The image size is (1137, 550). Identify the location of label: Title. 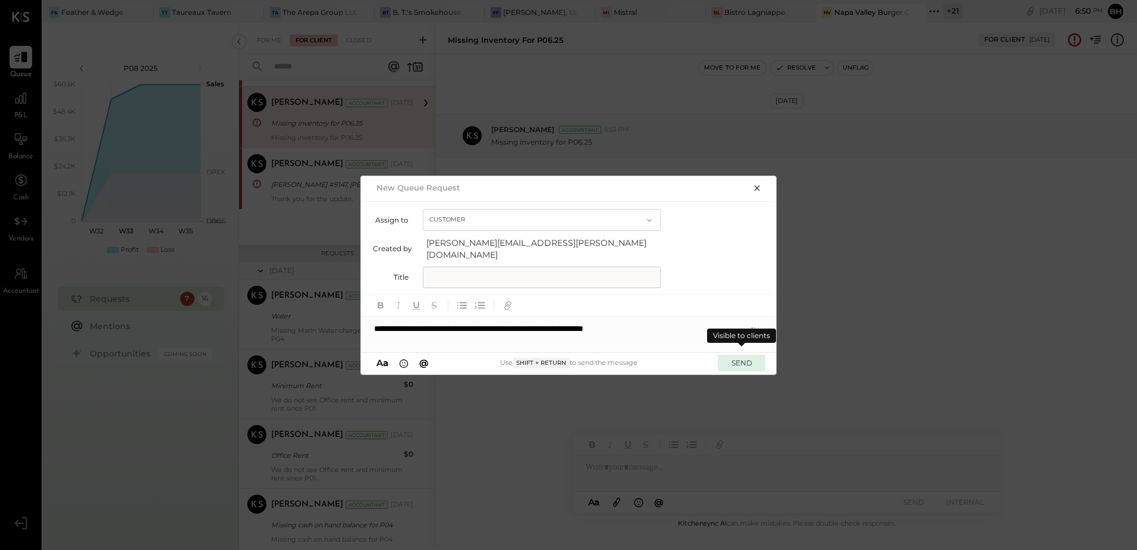
(391, 277).